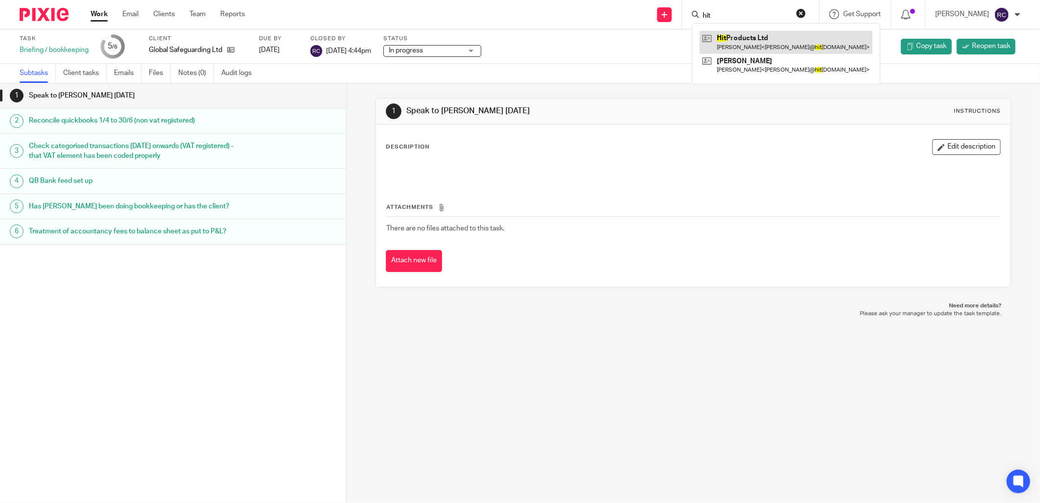 The height and width of the screenshot is (503, 1040). What do you see at coordinates (341, 39) in the screenshot?
I see `label: Closed by` at bounding box center [341, 39].